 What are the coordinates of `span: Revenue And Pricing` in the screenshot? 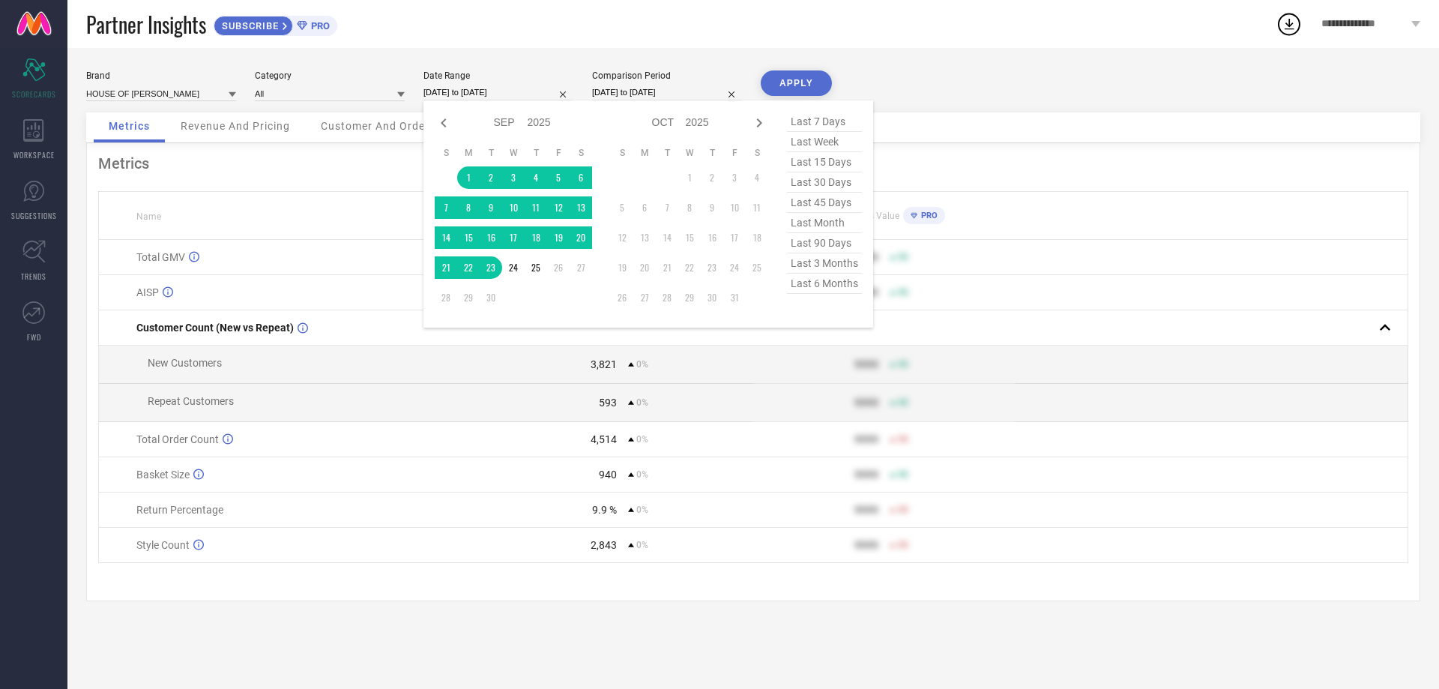 It's located at (235, 126).